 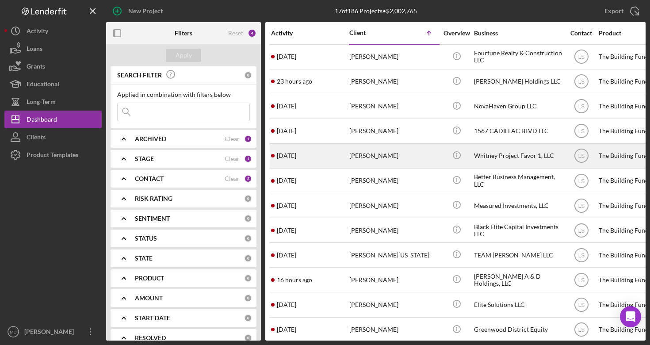 I want to click on button: Activity, so click(x=53, y=31).